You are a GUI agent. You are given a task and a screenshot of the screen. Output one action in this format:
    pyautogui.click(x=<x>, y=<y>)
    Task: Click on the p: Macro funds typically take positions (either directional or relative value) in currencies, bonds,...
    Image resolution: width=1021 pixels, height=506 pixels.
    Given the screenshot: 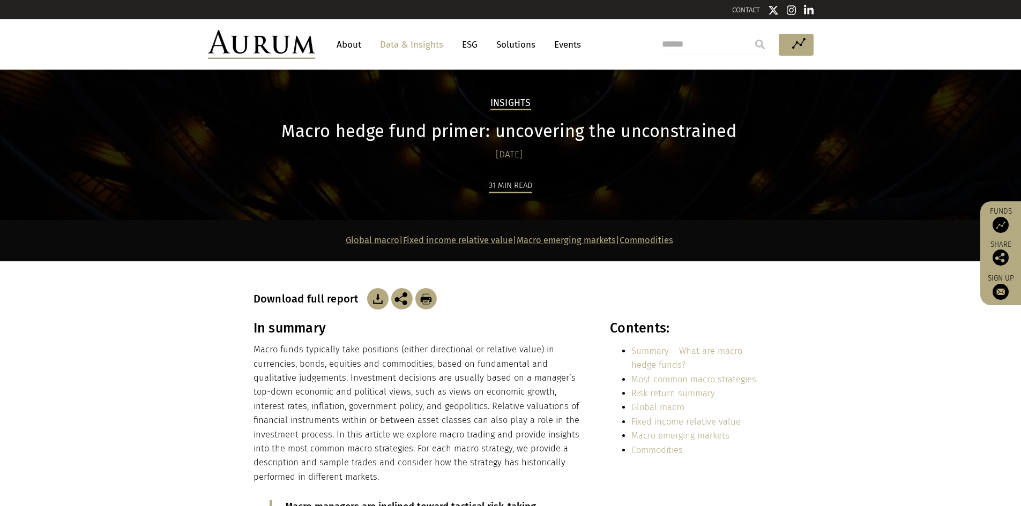 What is the action you would take?
    pyautogui.click(x=420, y=414)
    